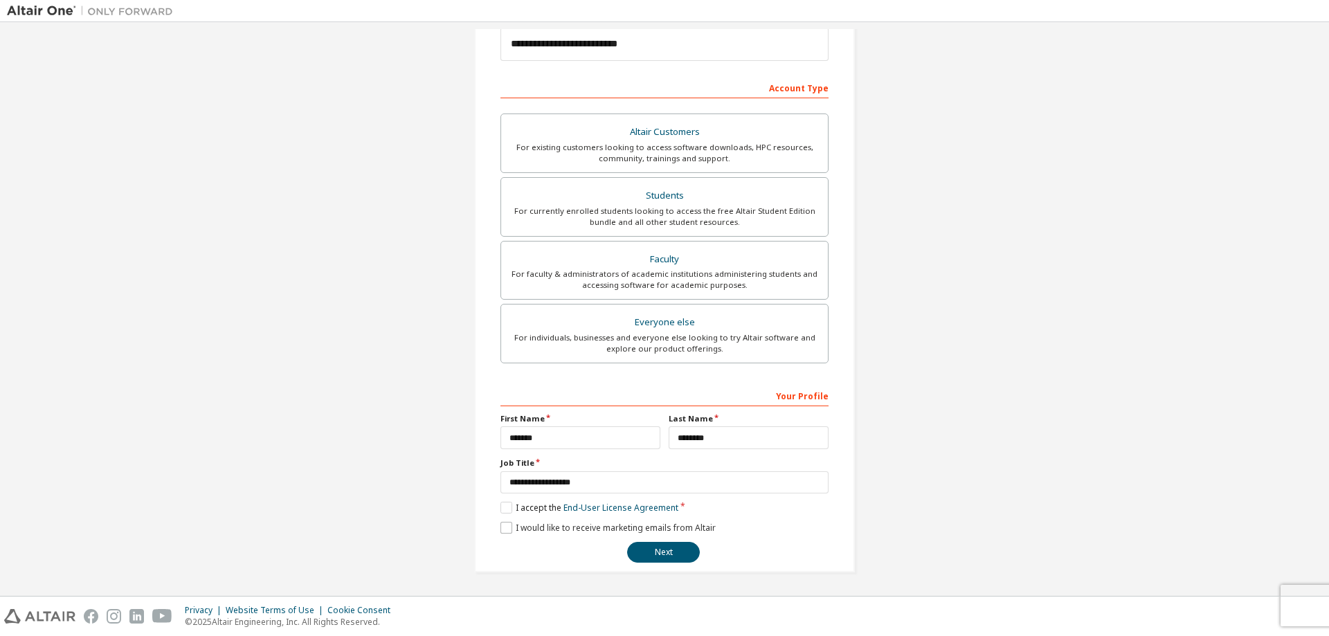 Image resolution: width=1329 pixels, height=636 pixels. I want to click on div: Everyone else, so click(664, 322).